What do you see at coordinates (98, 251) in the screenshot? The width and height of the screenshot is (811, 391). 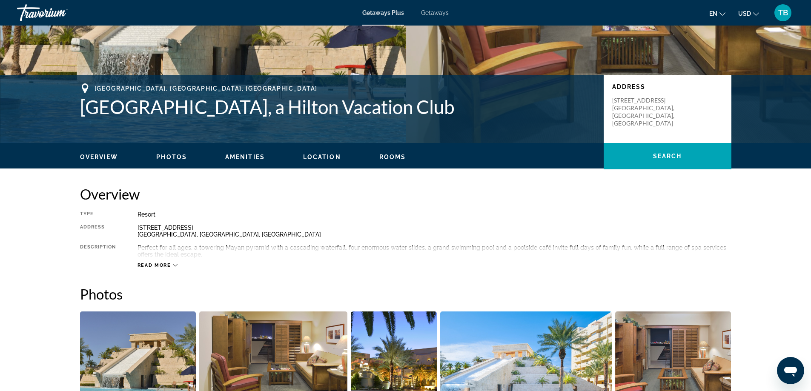 I see `div: Description` at bounding box center [98, 251].